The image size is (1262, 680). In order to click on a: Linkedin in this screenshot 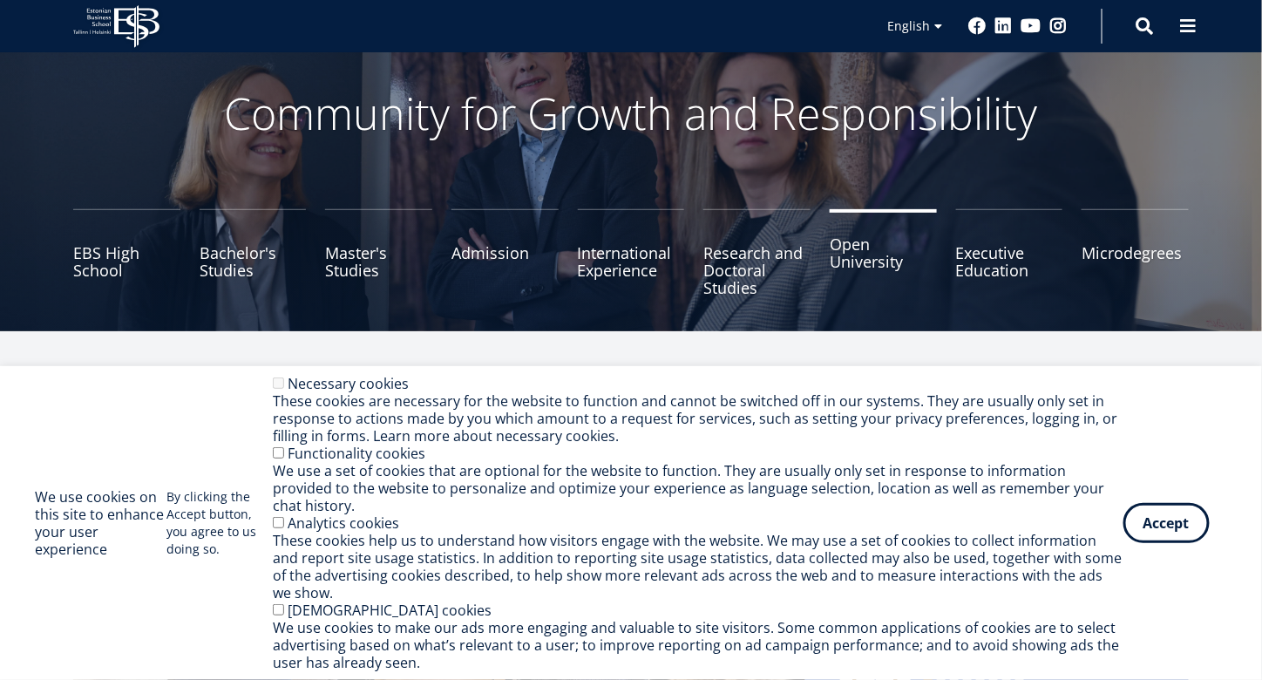, I will do `click(1003, 26)`.